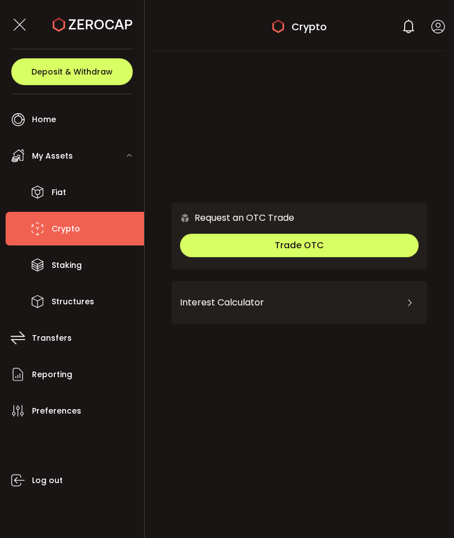 The height and width of the screenshot is (538, 454). I want to click on span: Structures, so click(73, 301).